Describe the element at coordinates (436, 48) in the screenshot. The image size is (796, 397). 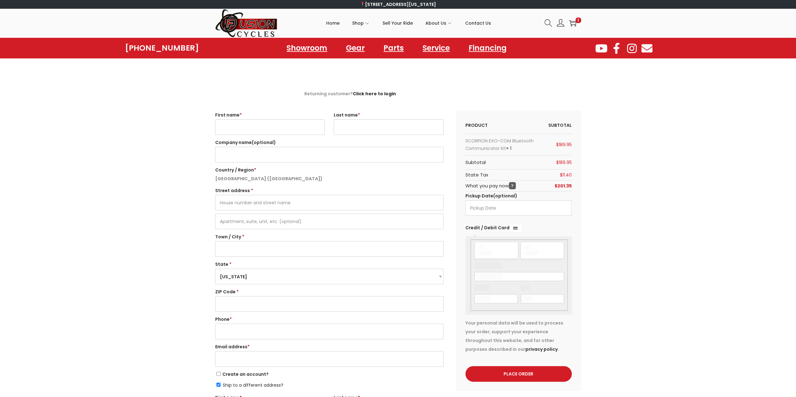
I see `a: Service` at that location.